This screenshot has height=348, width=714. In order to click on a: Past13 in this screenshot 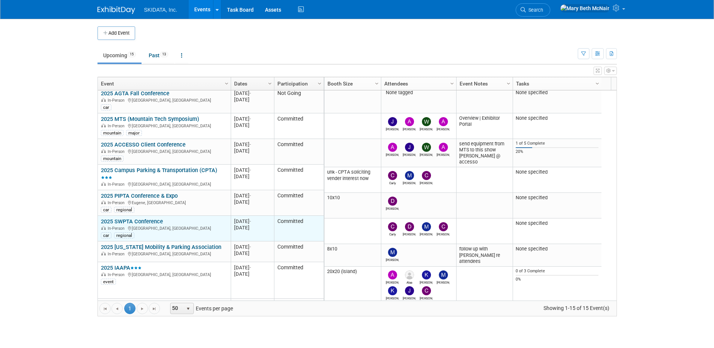, I will do `click(159, 55)`.